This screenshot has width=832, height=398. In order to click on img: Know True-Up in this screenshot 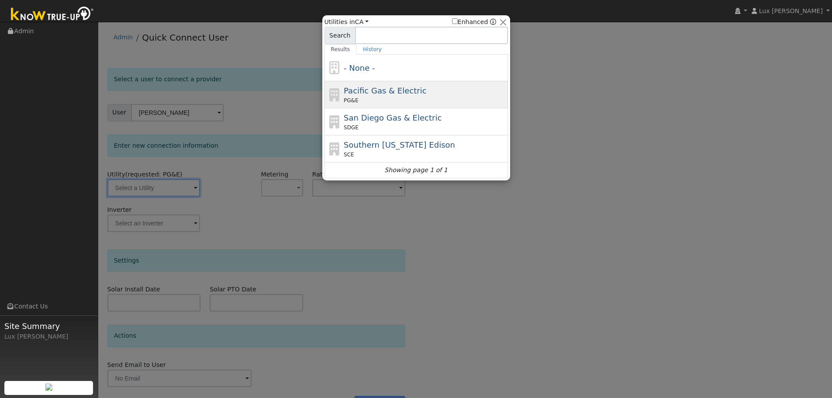, I will do `click(52, 14)`.